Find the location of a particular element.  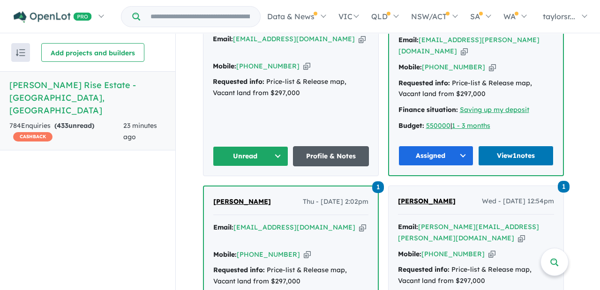

span: CASHBACK is located at coordinates (33, 137).